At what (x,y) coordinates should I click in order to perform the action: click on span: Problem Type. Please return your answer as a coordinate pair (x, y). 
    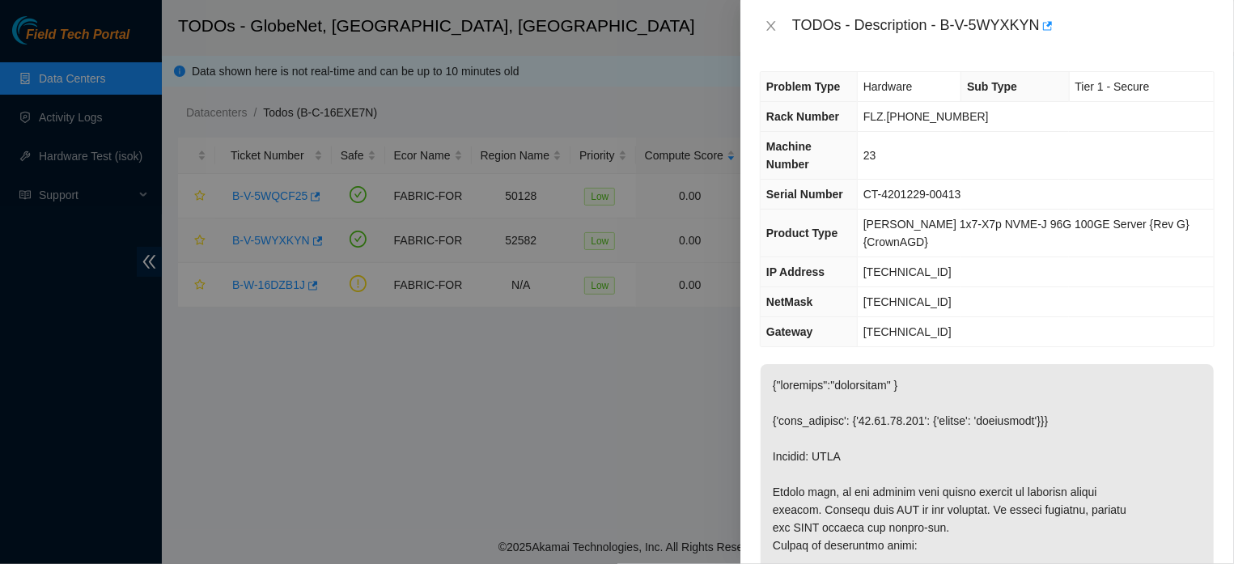
    Looking at the image, I should click on (803, 87).